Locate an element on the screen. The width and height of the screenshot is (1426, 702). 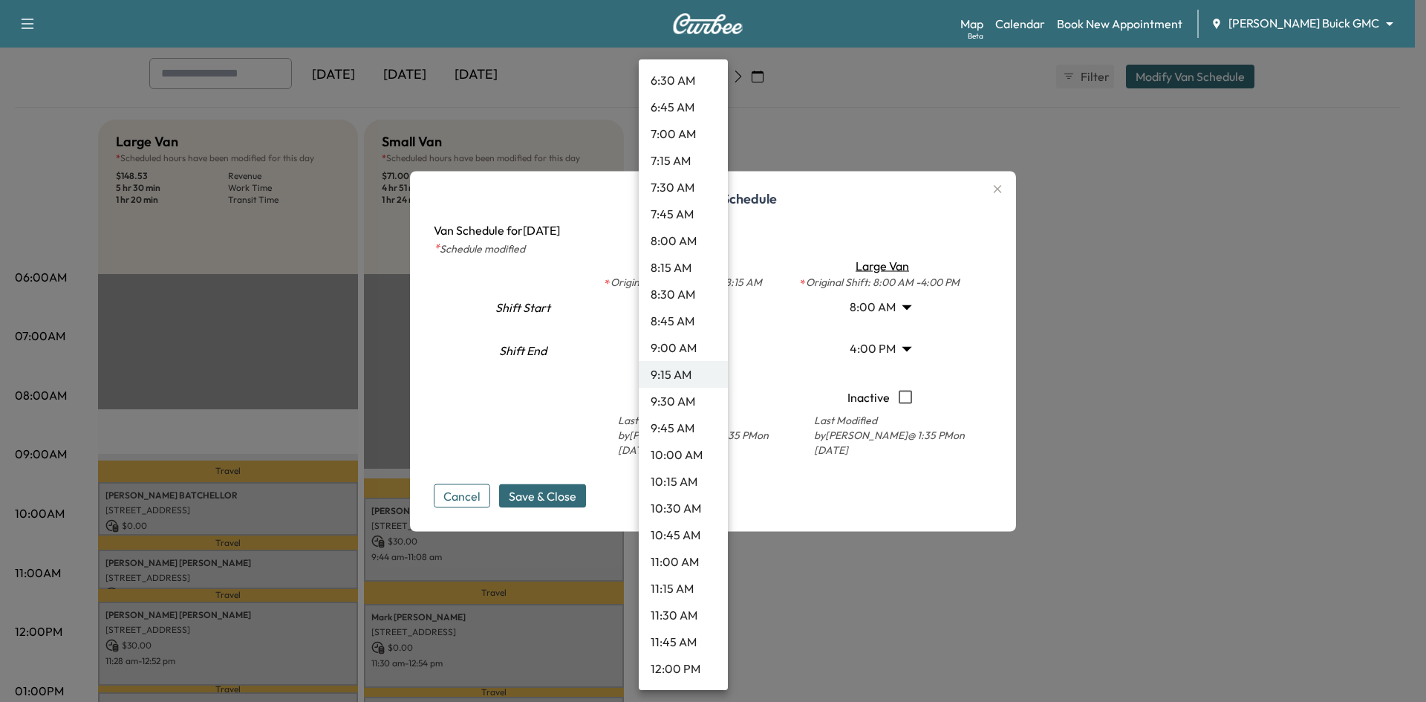
li: 9:30 AM is located at coordinates (683, 401).